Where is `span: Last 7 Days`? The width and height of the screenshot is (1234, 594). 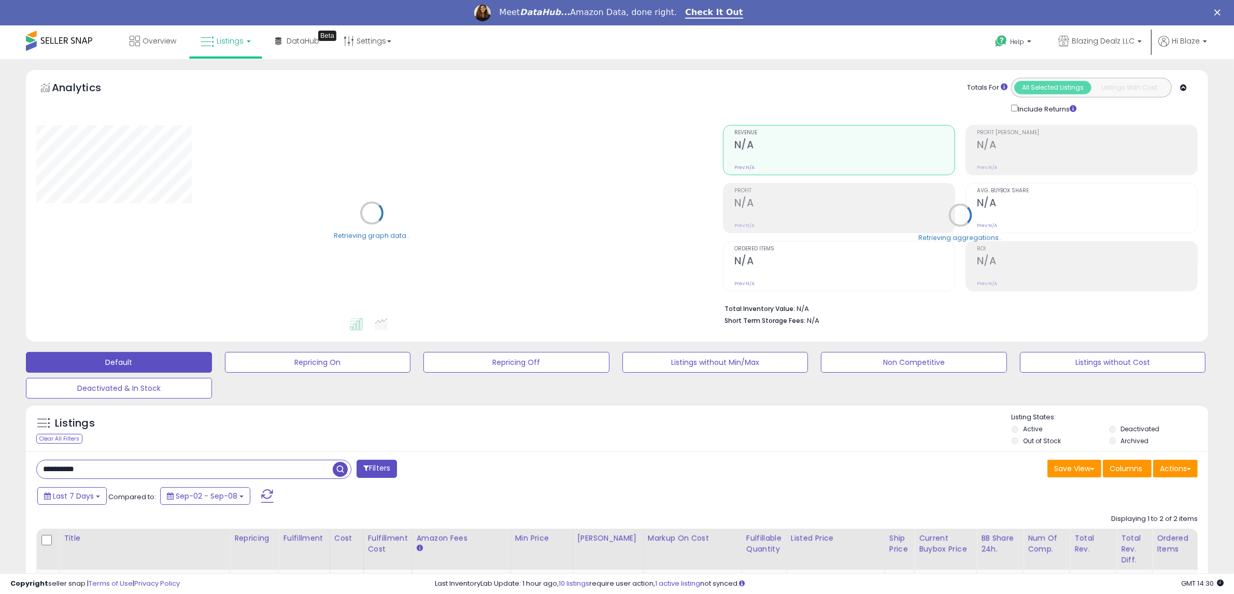
span: Last 7 Days is located at coordinates (73, 496).